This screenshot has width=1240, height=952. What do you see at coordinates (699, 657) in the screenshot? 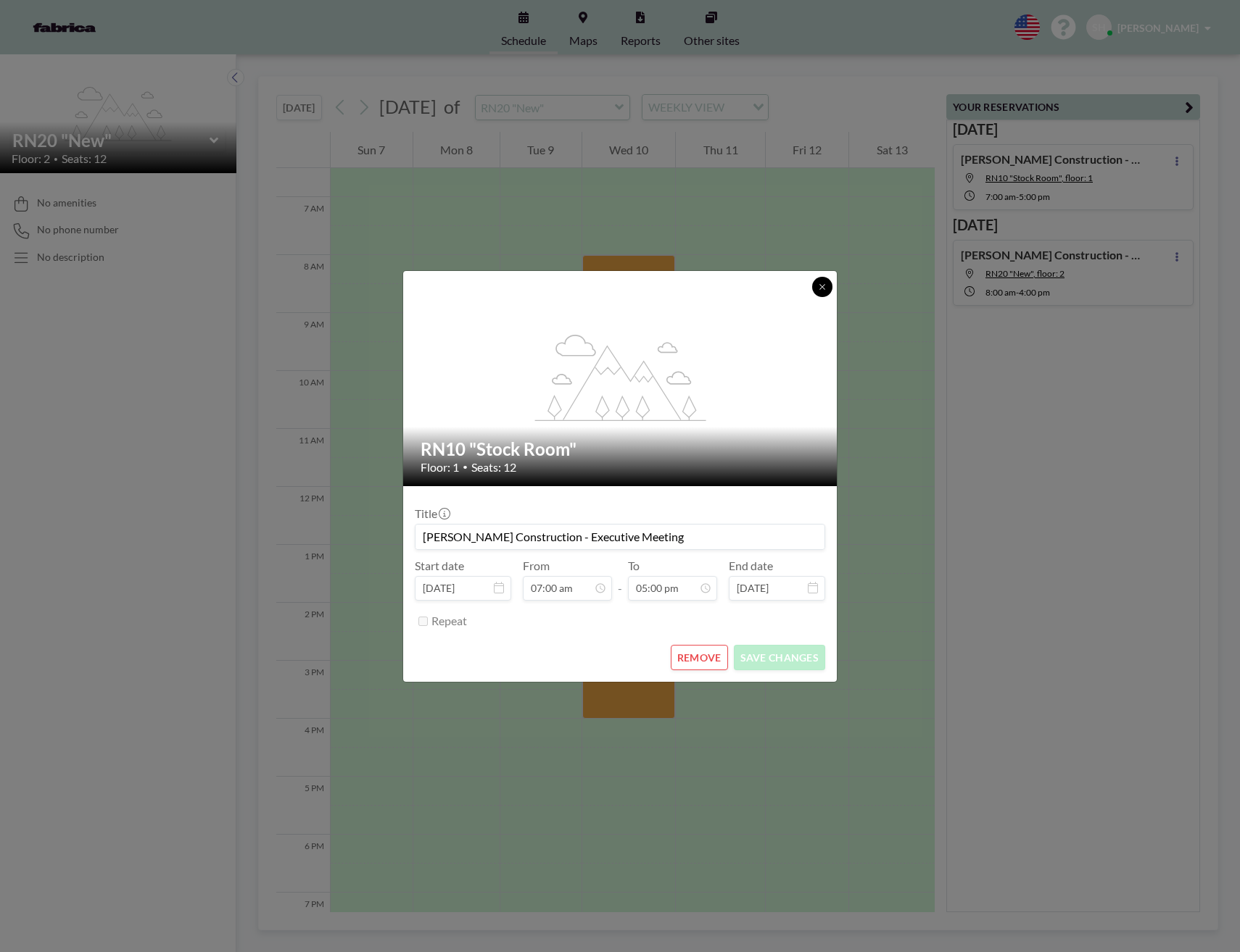
I see `button: REMOVE` at bounding box center [699, 657].